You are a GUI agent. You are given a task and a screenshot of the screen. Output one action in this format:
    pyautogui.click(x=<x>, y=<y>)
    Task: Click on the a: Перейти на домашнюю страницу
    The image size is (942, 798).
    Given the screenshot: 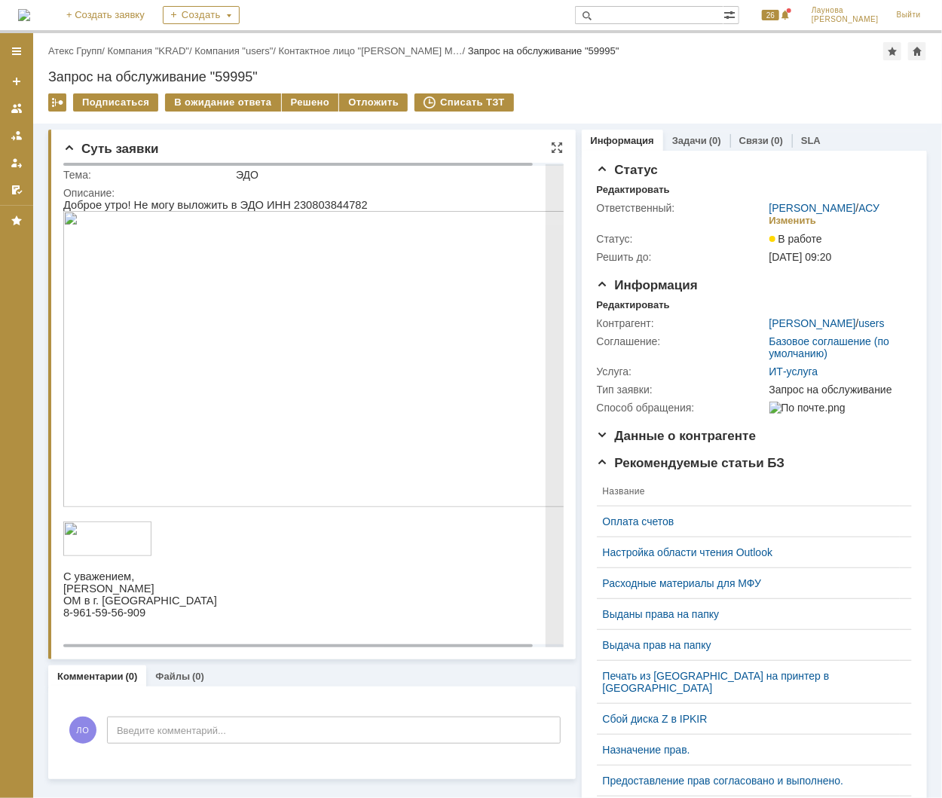 What is the action you would take?
    pyautogui.click(x=24, y=15)
    